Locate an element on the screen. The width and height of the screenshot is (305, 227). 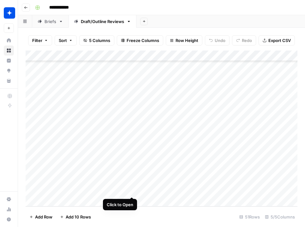
div: 5/5 Columns is located at coordinates (280, 217).